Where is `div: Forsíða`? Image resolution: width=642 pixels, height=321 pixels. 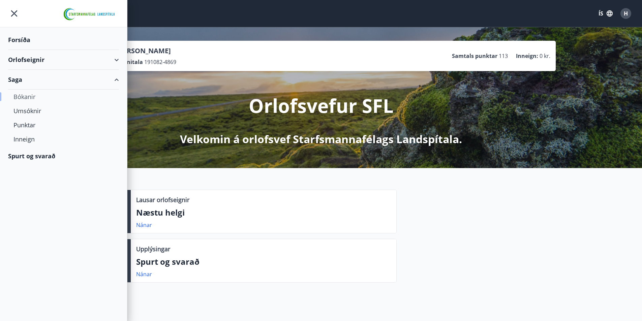 div: Forsíða is located at coordinates (63, 40).